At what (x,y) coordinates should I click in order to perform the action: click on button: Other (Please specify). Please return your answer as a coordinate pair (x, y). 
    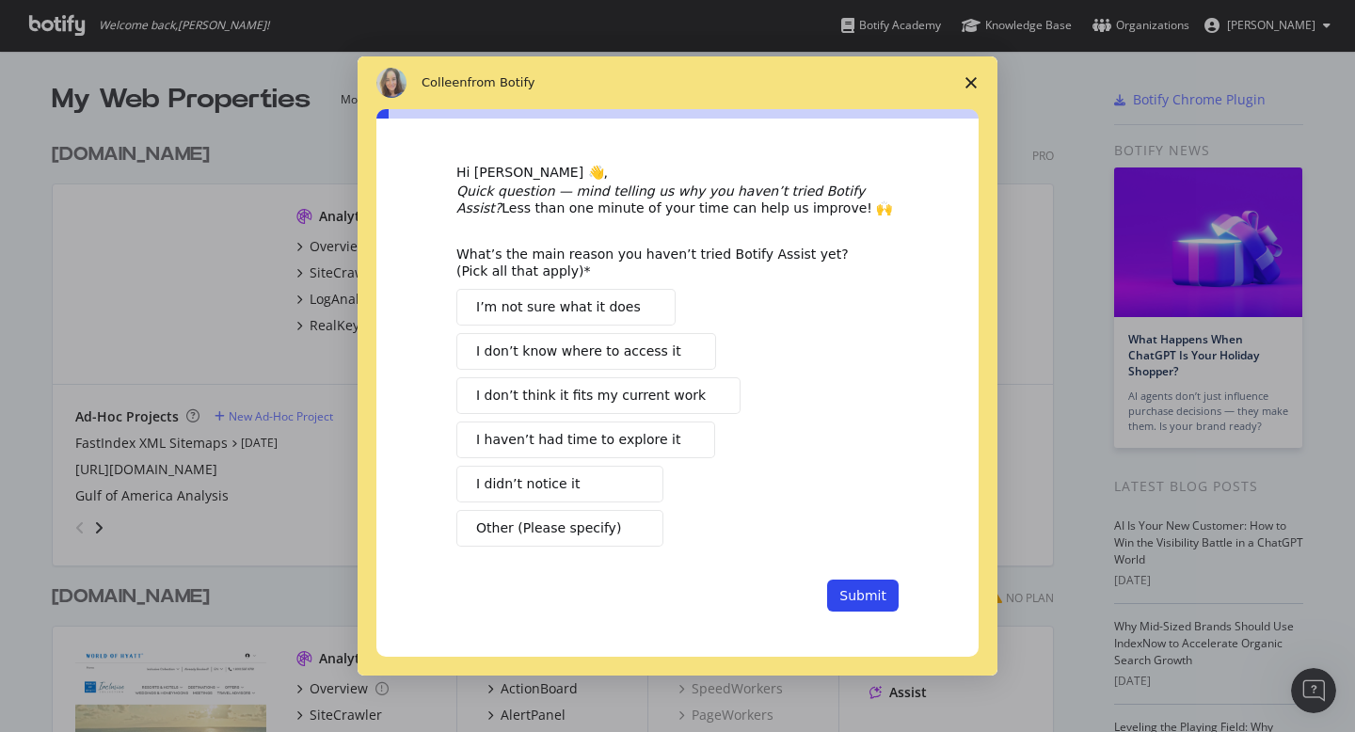
    Looking at the image, I should click on (560, 528).